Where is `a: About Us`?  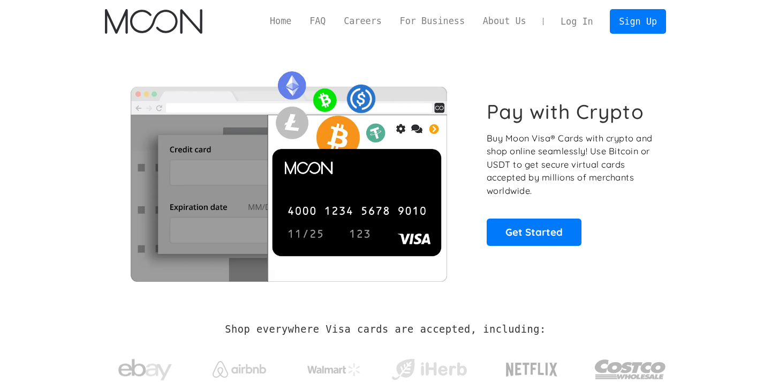
a: About Us is located at coordinates (504, 21).